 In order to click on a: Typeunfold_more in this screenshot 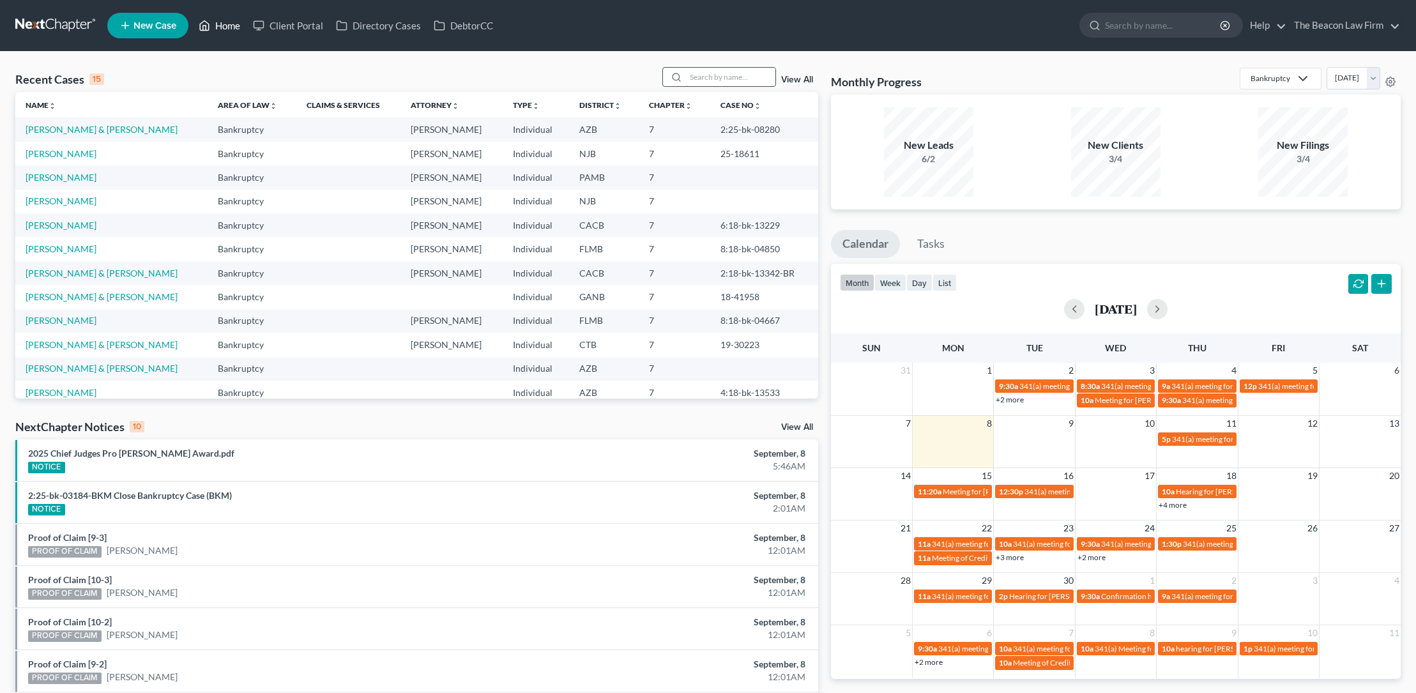, I will do `click(526, 105)`.